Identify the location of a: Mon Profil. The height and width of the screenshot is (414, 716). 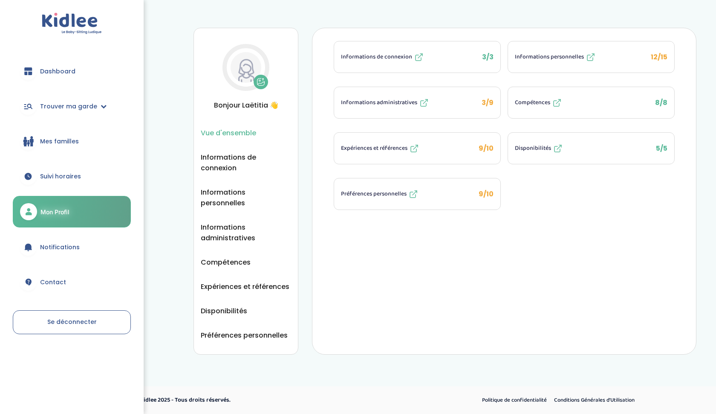
(72, 211).